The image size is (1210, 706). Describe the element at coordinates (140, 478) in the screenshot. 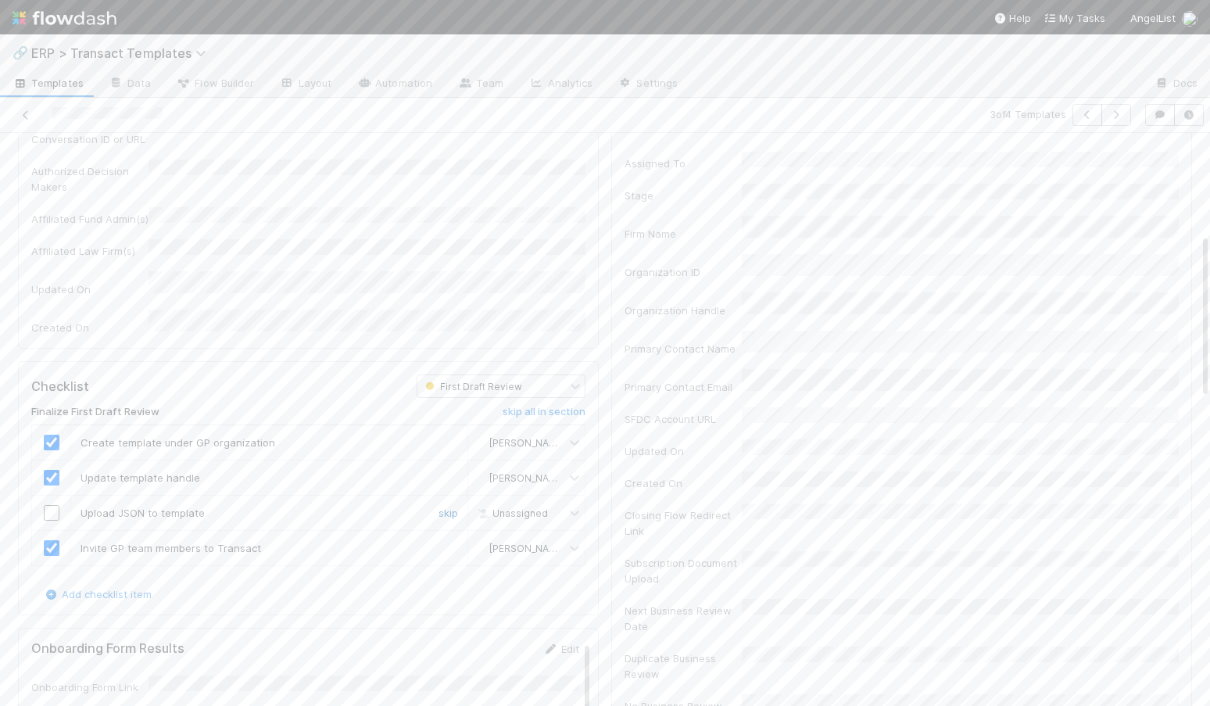

I see `span: Update template handle` at that location.